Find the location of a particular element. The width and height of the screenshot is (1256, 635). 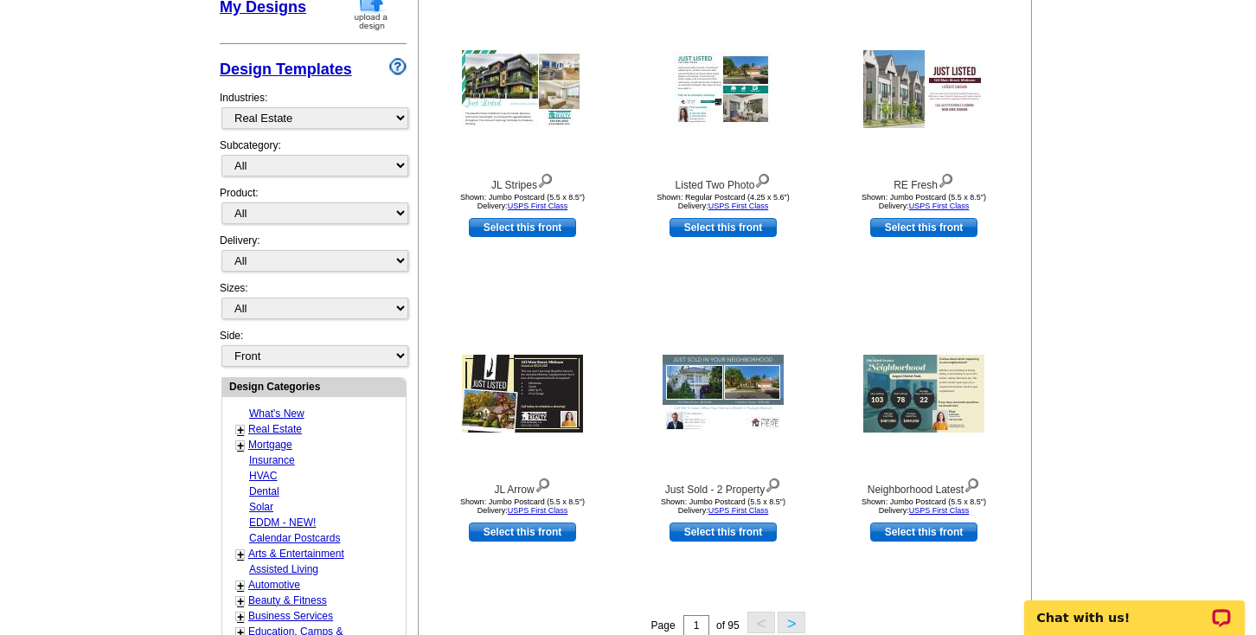

a: Business Services is located at coordinates (291, 616).